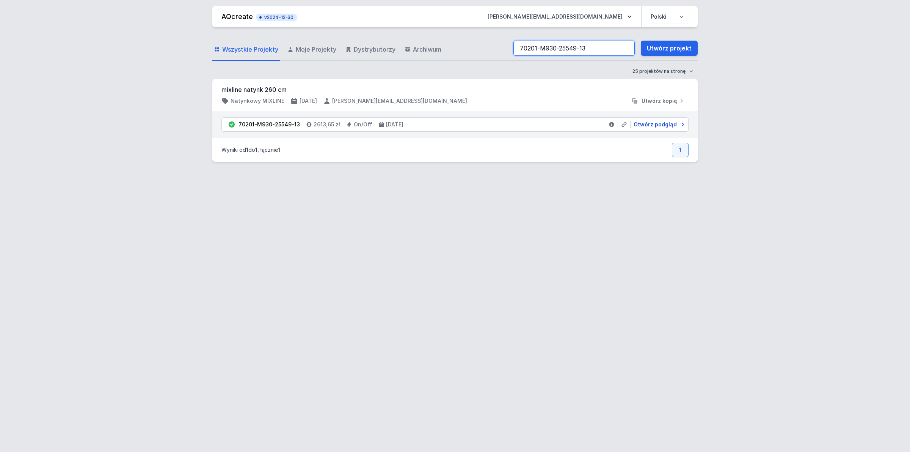 The image size is (910, 452). What do you see at coordinates (574, 48) in the screenshot?
I see `input: Szukaj wśród projektów i wersji...` at bounding box center [574, 48].